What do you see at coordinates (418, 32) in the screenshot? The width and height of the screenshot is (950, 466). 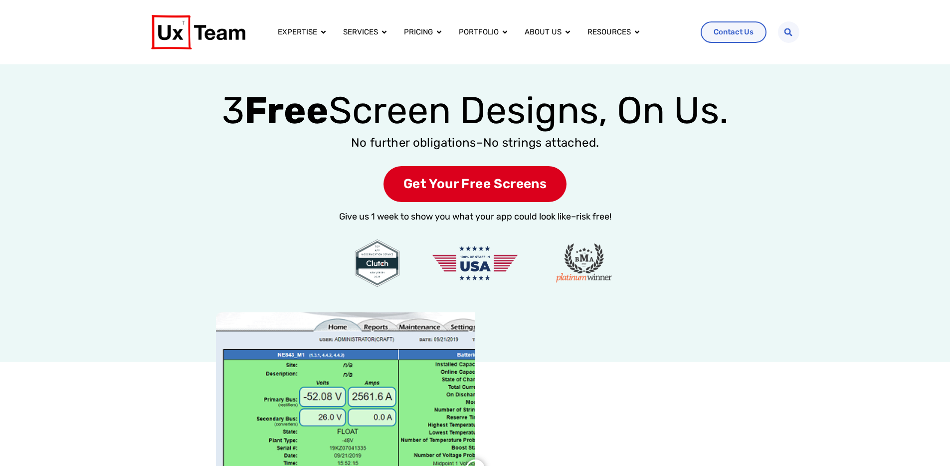 I see `span: Pricing` at bounding box center [418, 32].